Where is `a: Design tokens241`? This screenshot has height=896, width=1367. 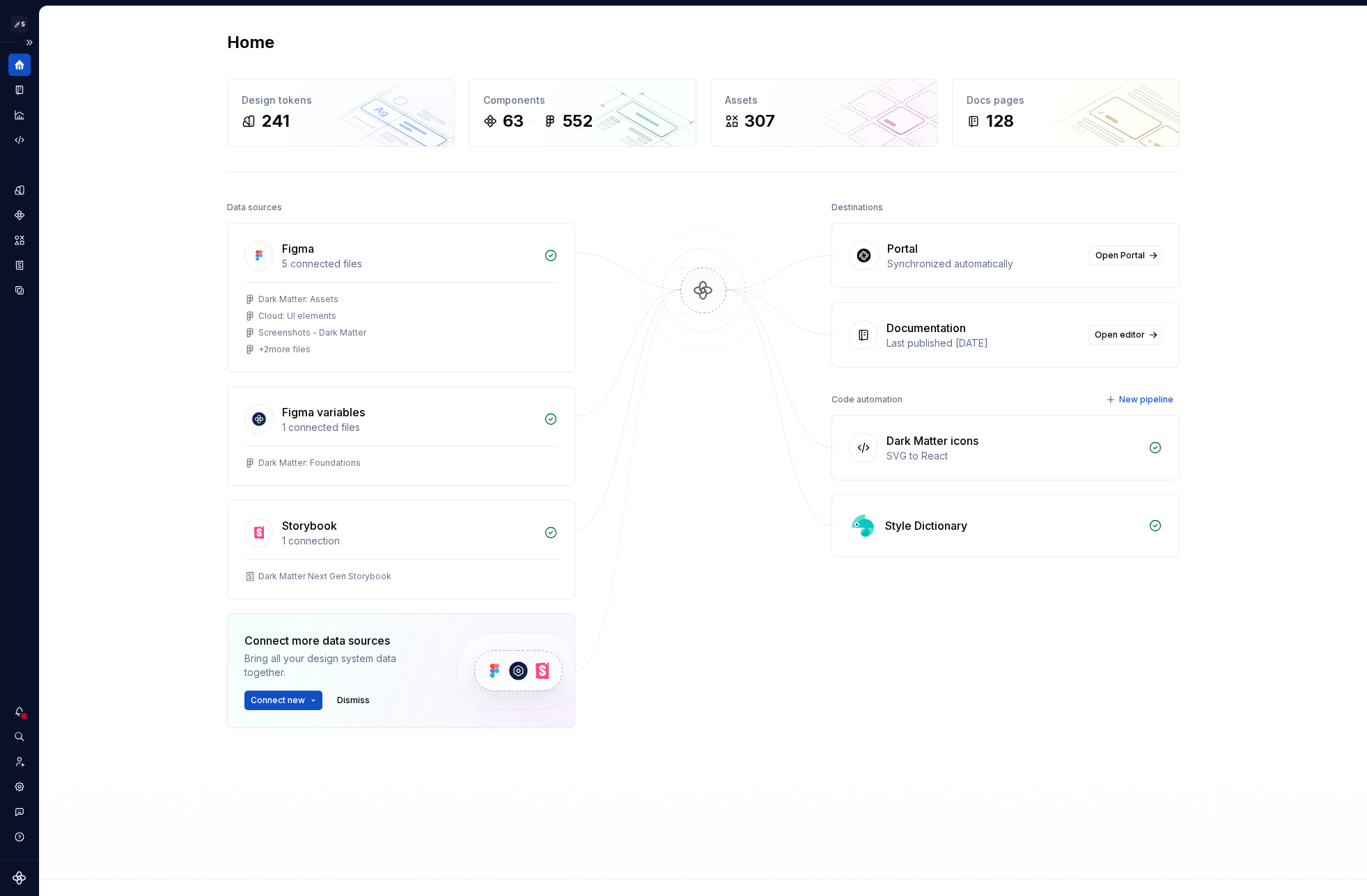 a: Design tokens241 is located at coordinates (341, 113).